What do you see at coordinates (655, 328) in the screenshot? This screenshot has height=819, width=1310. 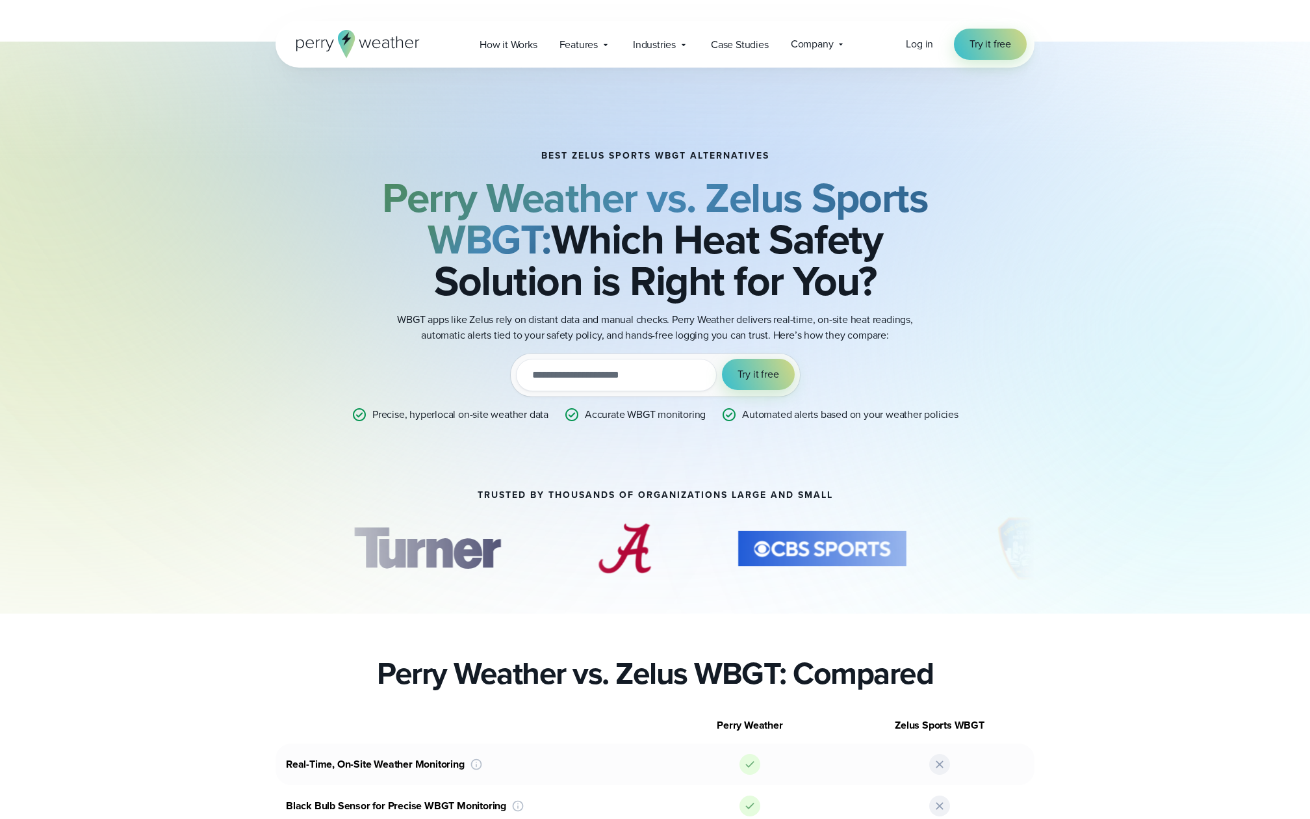 I see `p: WBGT apps like Zelus rely on distant data and manual checks. Perry Weather delivers real-time, on...` at bounding box center [655, 328].